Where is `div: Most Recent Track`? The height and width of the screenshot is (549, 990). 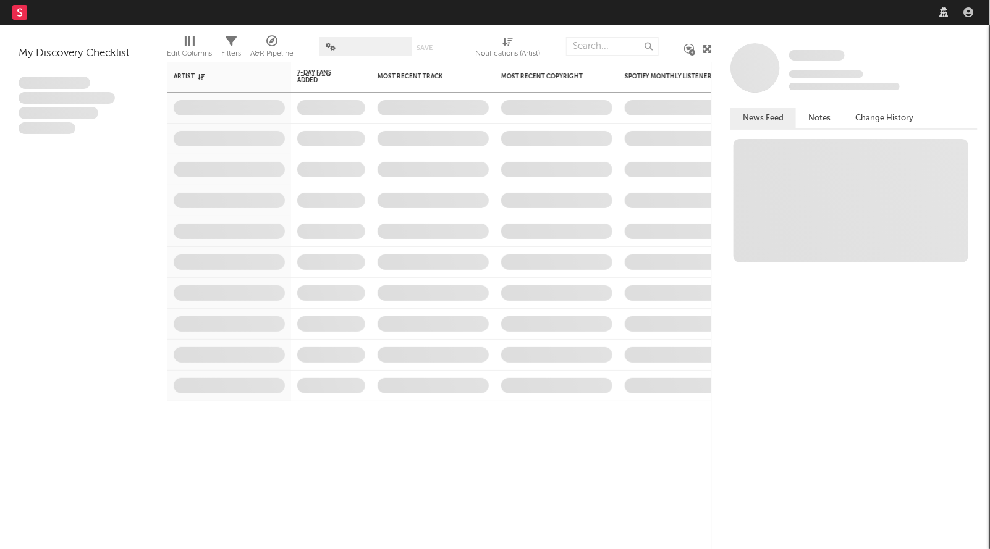
div: Most Recent Track is located at coordinates (424, 77).